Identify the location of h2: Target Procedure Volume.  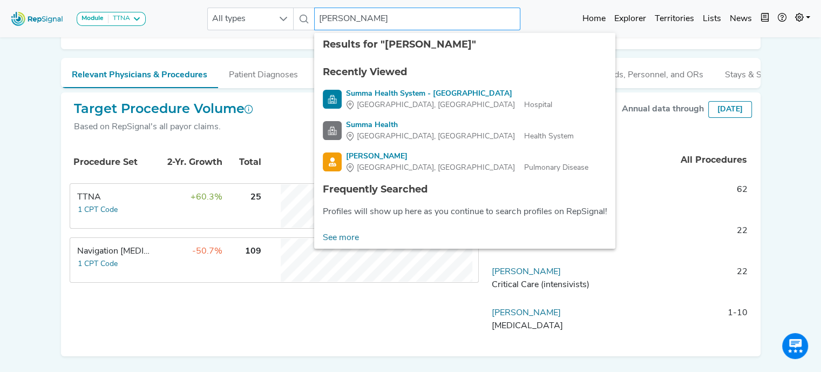
(164, 109).